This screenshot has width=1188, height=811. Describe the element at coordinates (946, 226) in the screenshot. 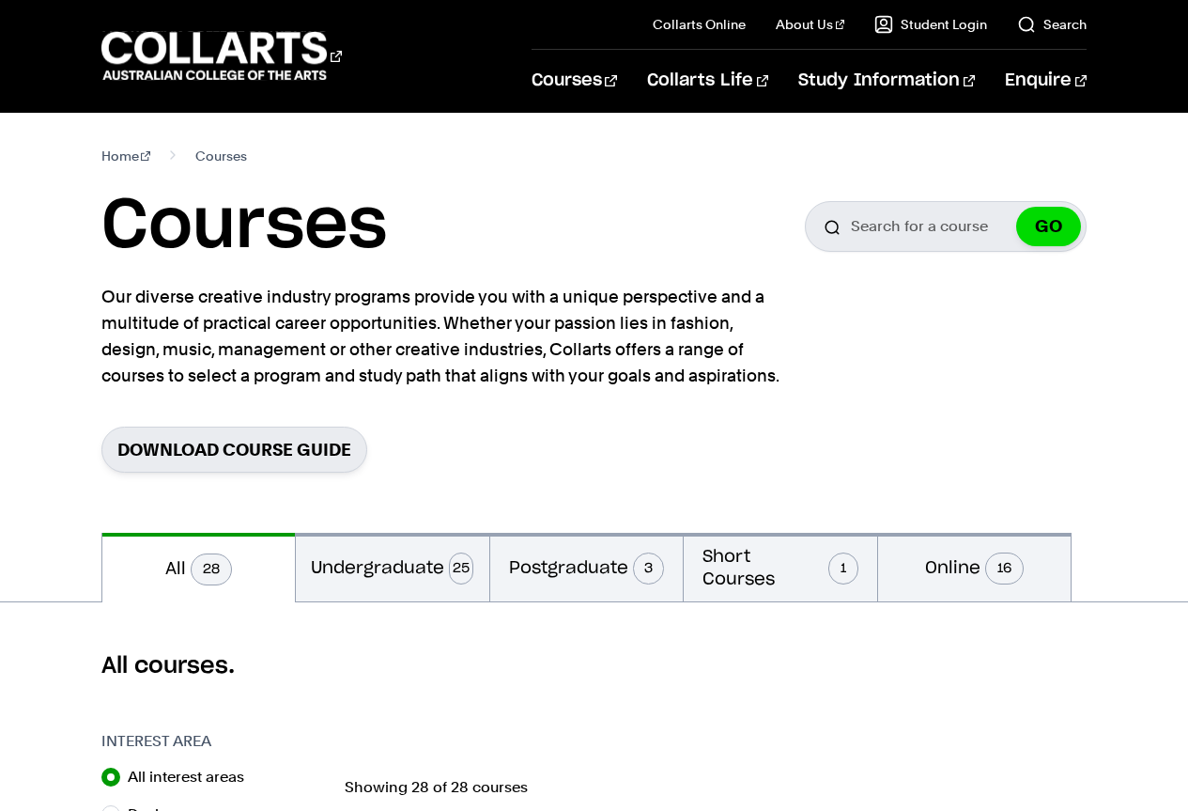

I see `input: Search for a course` at that location.